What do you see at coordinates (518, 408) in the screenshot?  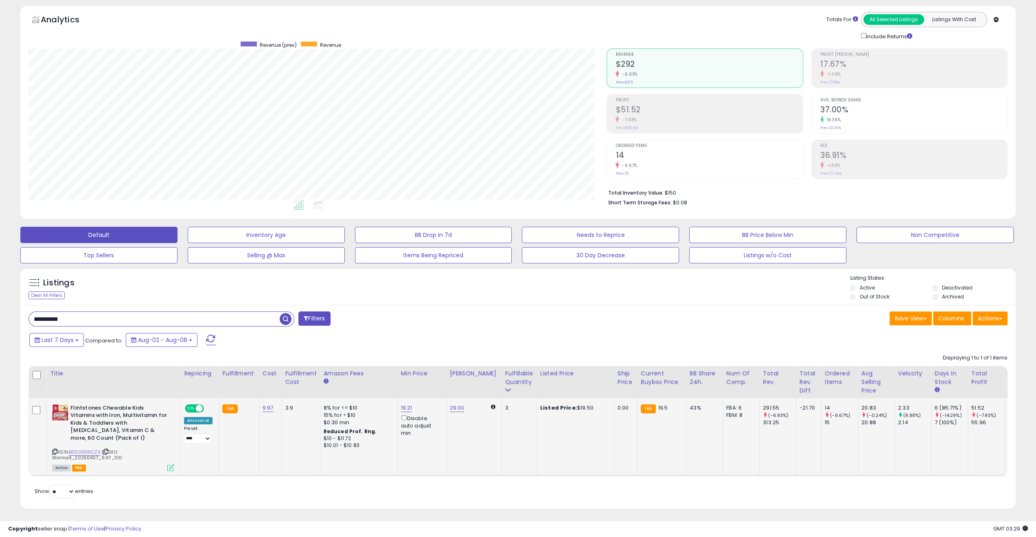 I see `div: 3` at bounding box center [518, 408].